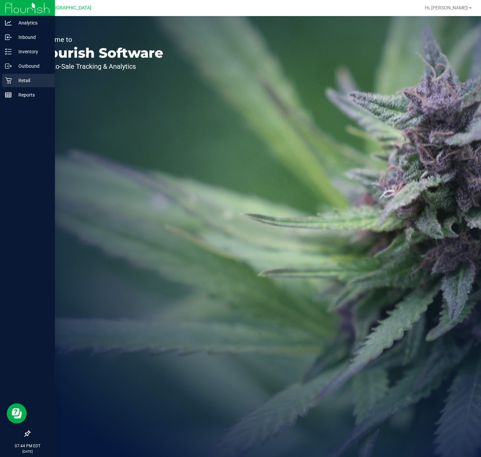 The height and width of the screenshot is (457, 481). Describe the element at coordinates (32, 66) in the screenshot. I see `p: Outbound` at that location.